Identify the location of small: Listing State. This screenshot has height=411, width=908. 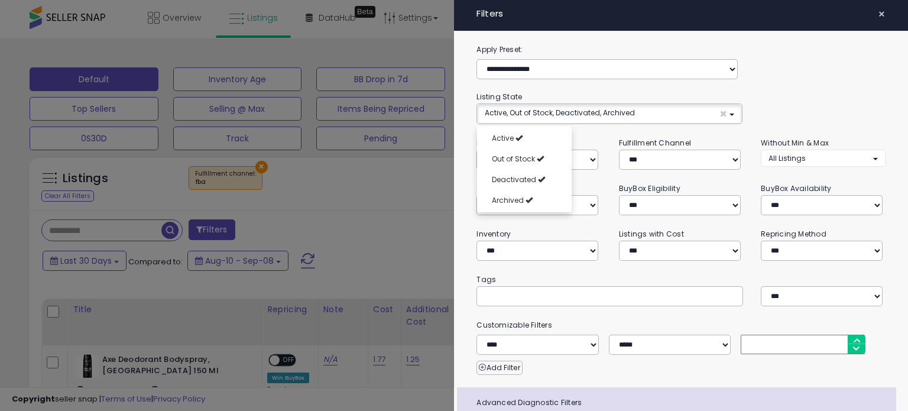
(499, 96).